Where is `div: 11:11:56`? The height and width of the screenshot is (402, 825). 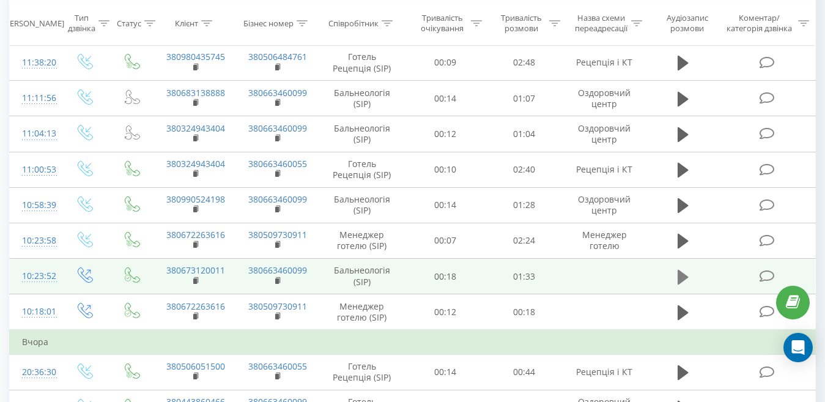 div: 11:11:56 is located at coordinates (35, 98).